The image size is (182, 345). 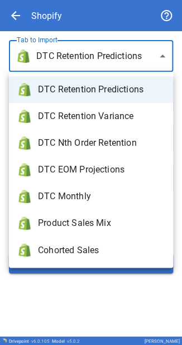 I want to click on span: DTC Retention Variance, so click(x=101, y=116).